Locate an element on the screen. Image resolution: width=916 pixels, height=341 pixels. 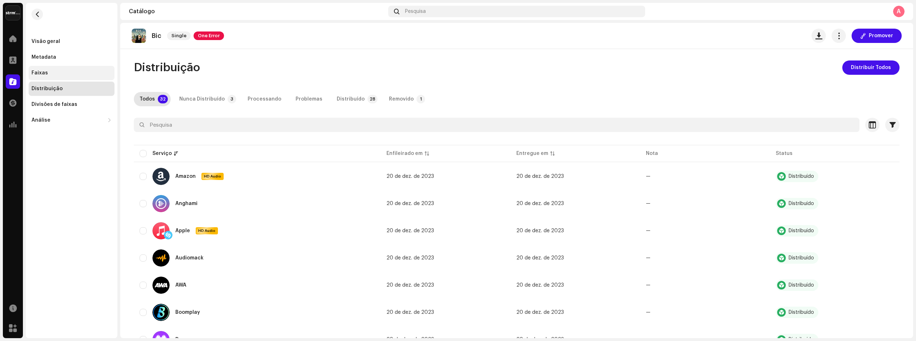
div: Faixas is located at coordinates (40, 73).